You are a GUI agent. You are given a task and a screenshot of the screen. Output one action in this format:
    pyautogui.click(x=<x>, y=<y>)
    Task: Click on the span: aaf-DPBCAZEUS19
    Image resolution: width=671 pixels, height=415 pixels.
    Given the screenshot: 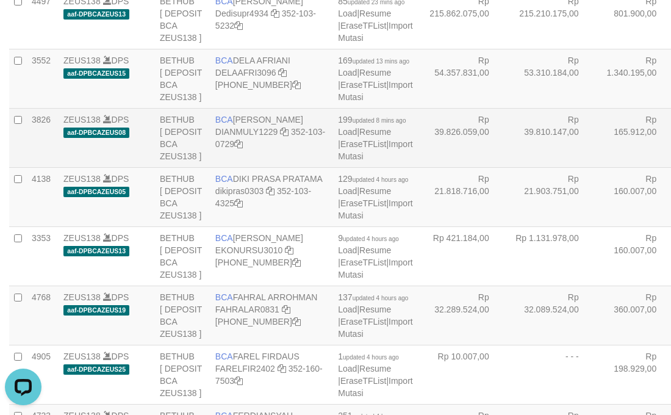 What is the action you would take?
    pyautogui.click(x=96, y=310)
    